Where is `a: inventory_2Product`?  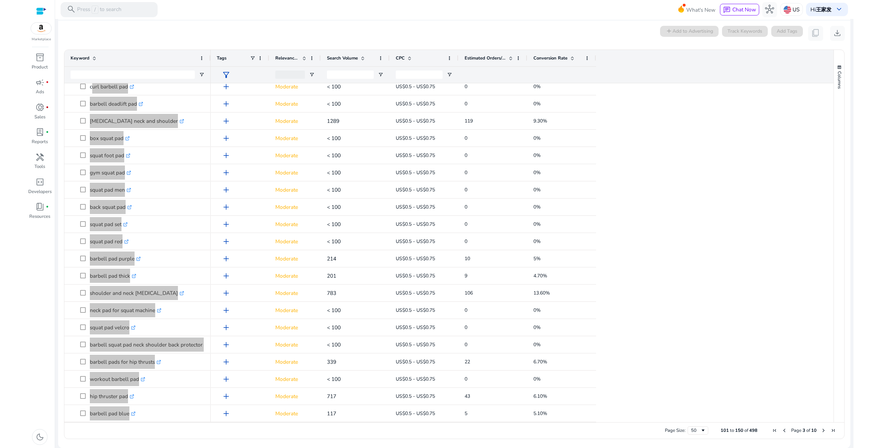
a: inventory_2Product is located at coordinates (40, 64).